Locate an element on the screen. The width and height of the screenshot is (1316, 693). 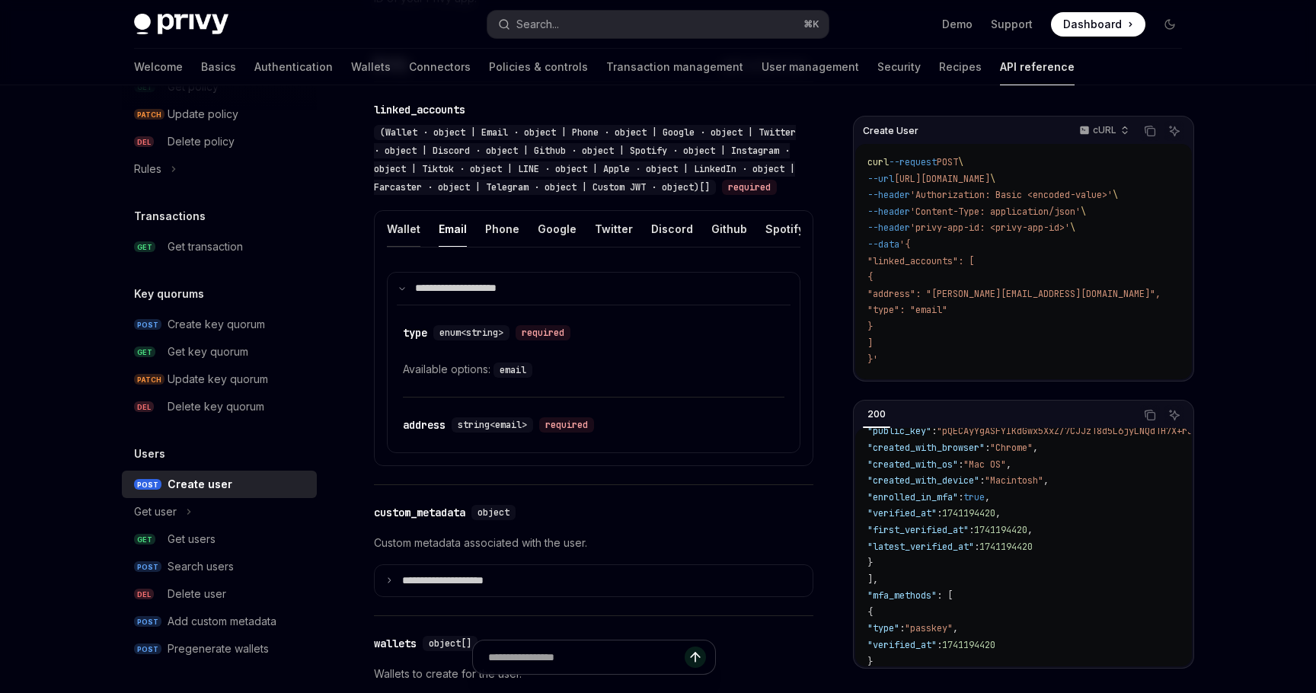
span: "verified_at" is located at coordinates (902, 645).